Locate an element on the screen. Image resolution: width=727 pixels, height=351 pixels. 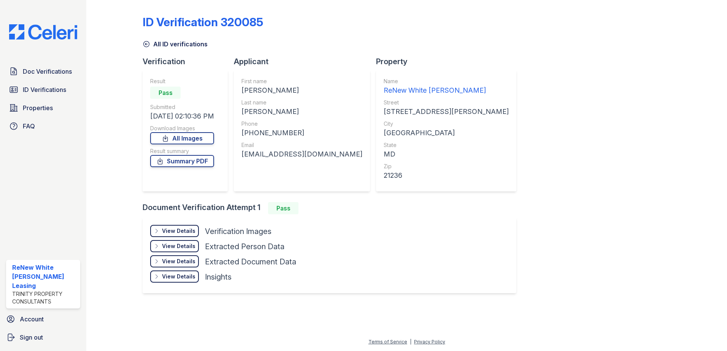
div: Last name is located at coordinates (302, 103).